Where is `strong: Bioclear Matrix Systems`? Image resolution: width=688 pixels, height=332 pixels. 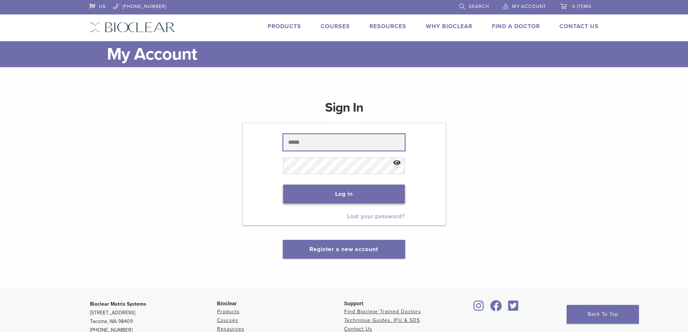 strong: Bioclear Matrix Systems is located at coordinates (118, 304).